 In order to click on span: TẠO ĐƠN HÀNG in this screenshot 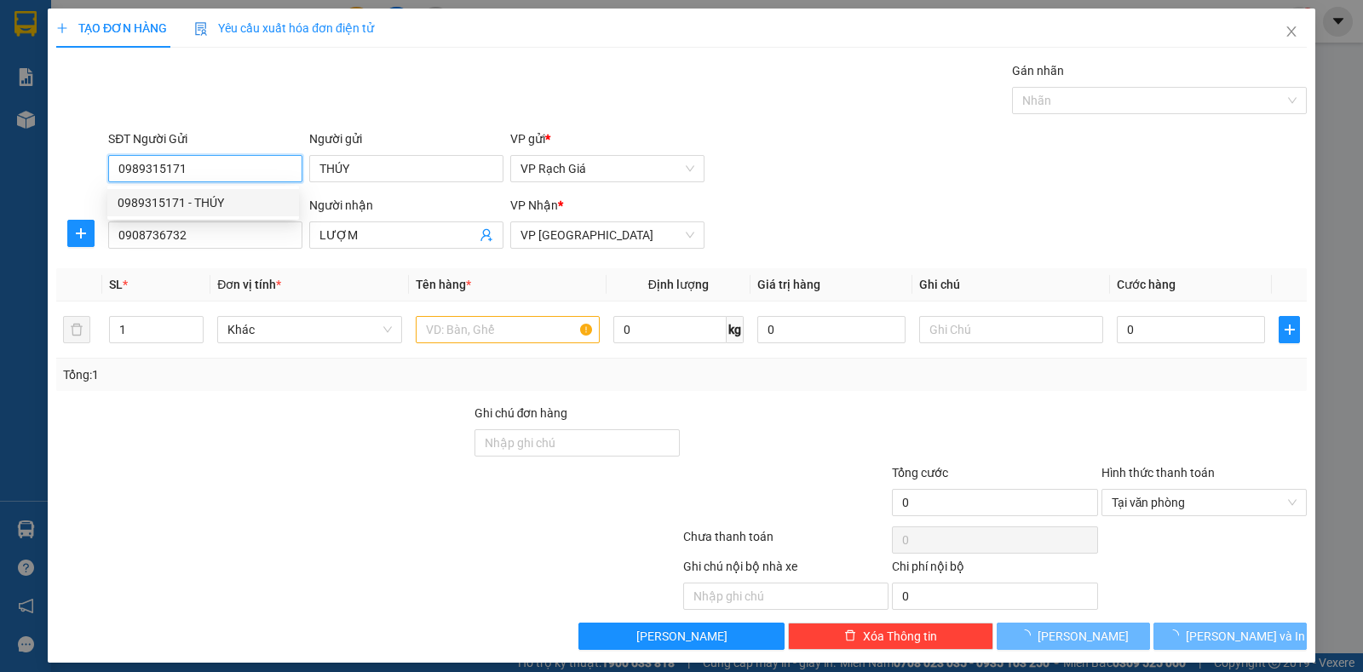, I will do `click(112, 28)`.